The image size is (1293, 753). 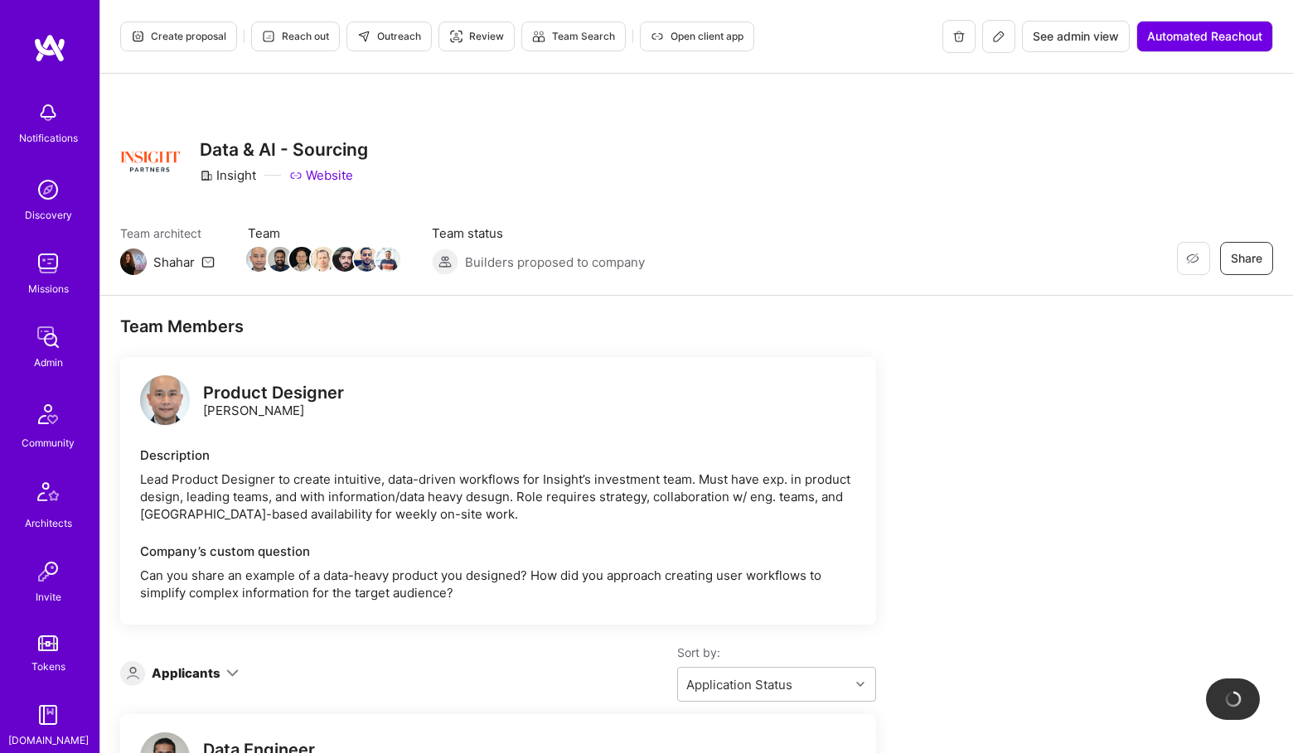 I want to click on span: Team, so click(x=323, y=233).